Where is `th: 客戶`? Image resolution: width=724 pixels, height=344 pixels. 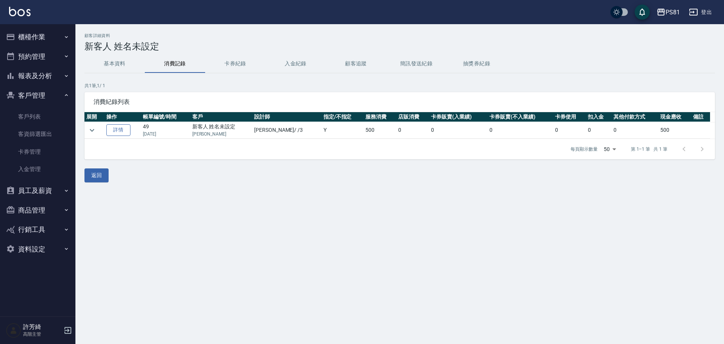 th: 客戶 is located at coordinates (221, 117).